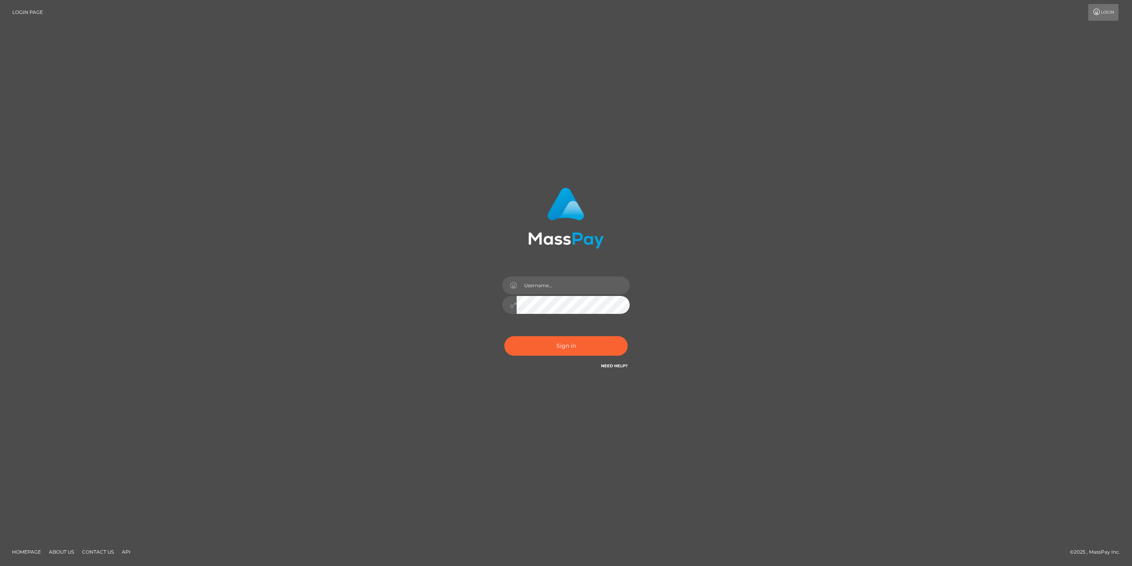 The image size is (1132, 566). What do you see at coordinates (566, 218) in the screenshot?
I see `img: MassPay Login` at bounding box center [566, 218].